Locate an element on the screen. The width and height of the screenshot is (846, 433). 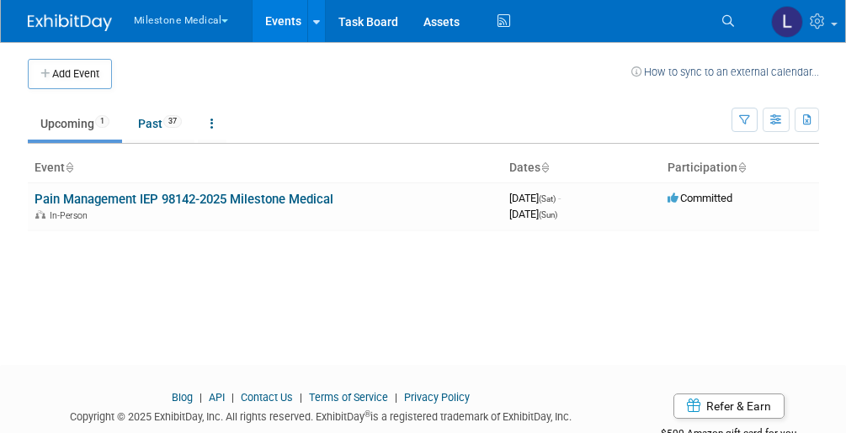
span: 1 is located at coordinates (102, 121).